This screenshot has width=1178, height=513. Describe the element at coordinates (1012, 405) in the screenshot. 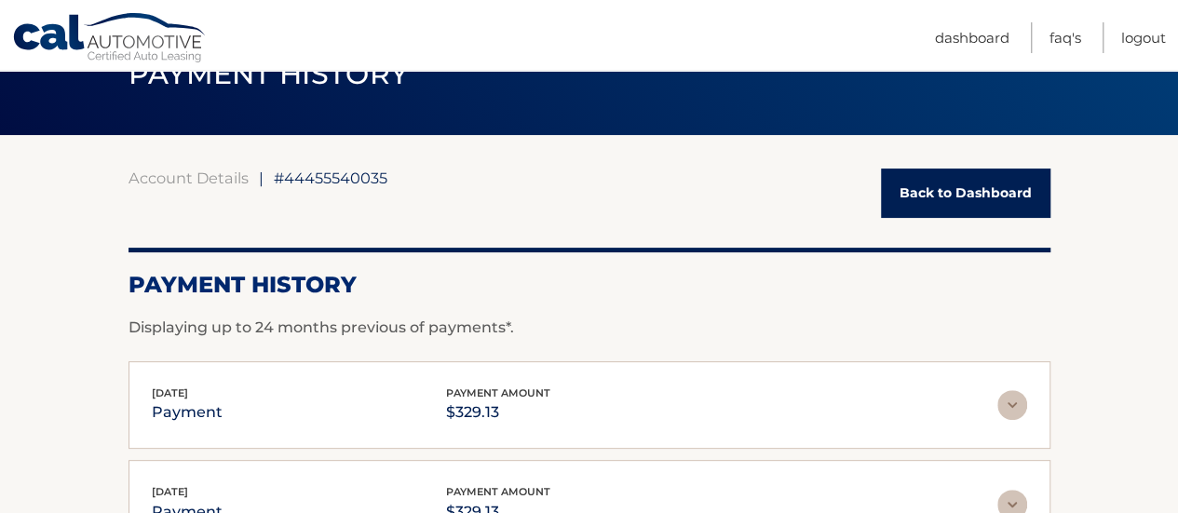

I see `img: accordion-rest.svg` at that location.